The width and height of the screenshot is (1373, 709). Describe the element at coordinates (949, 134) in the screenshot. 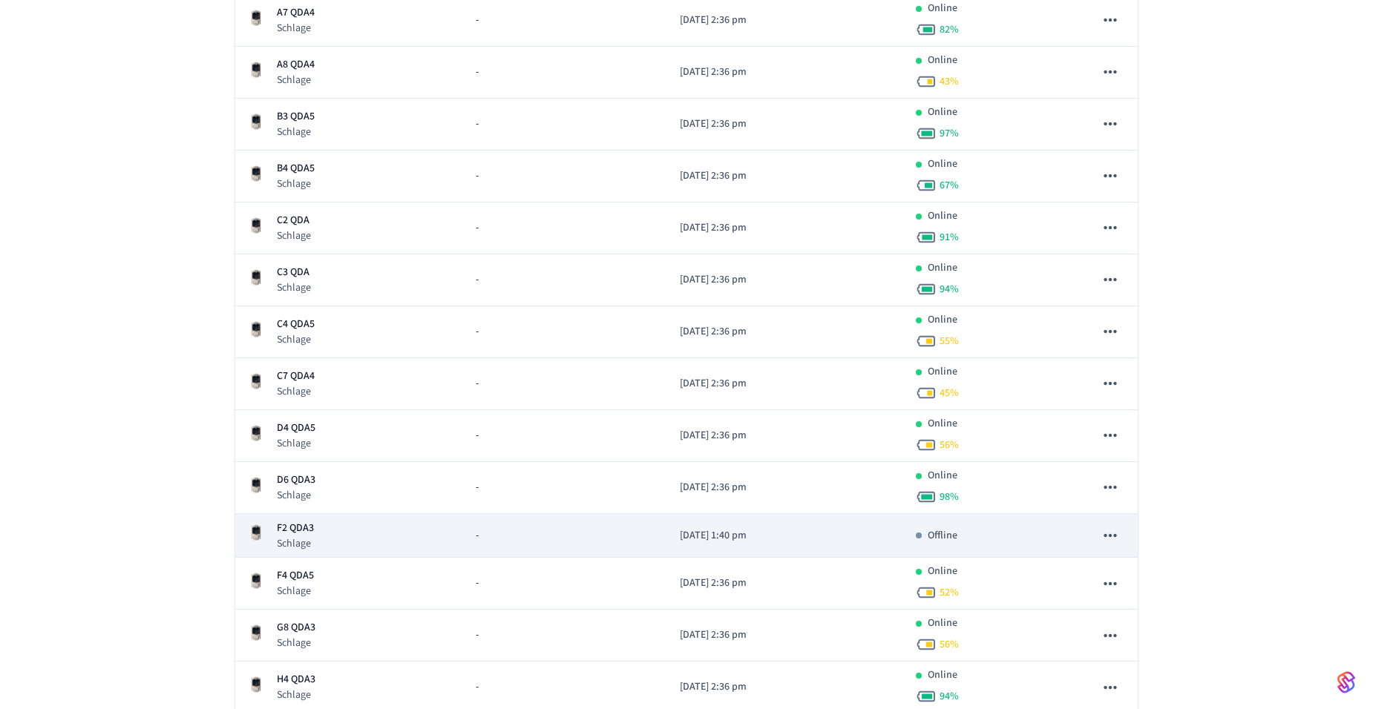

I see `span: 97 %` at that location.